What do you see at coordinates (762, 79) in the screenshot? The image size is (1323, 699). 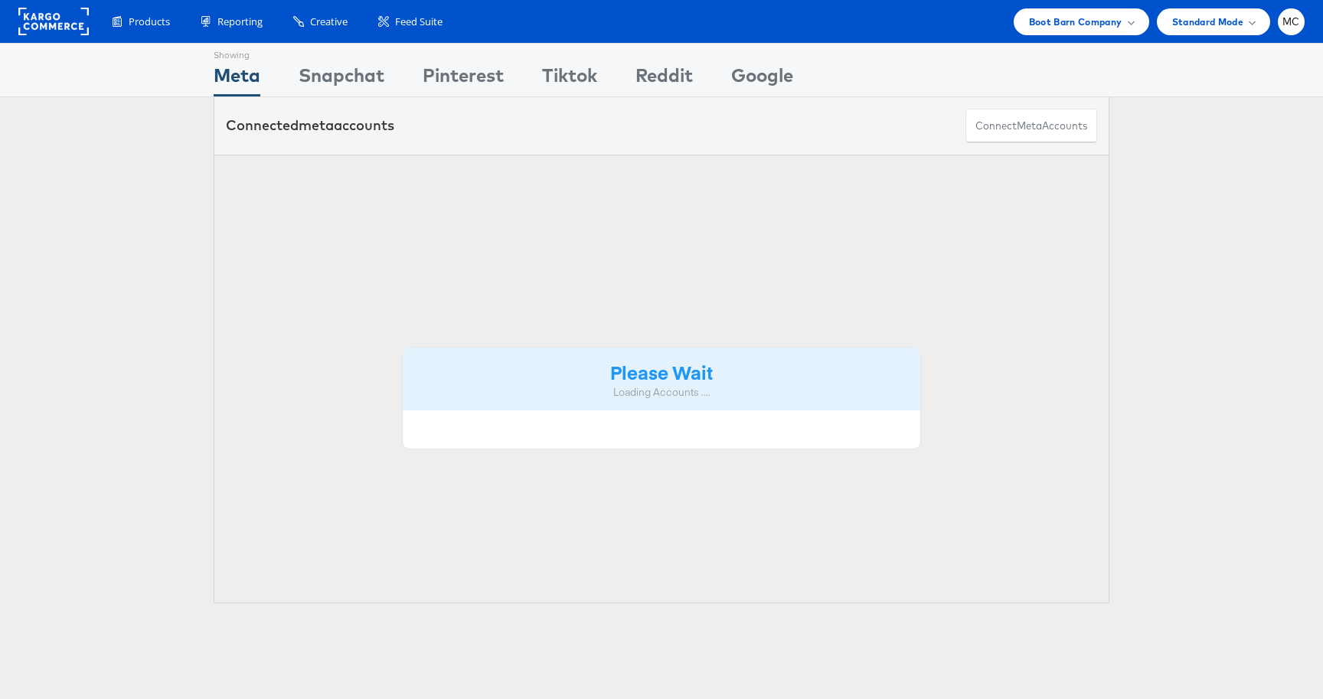 I see `div: Google` at bounding box center [762, 79].